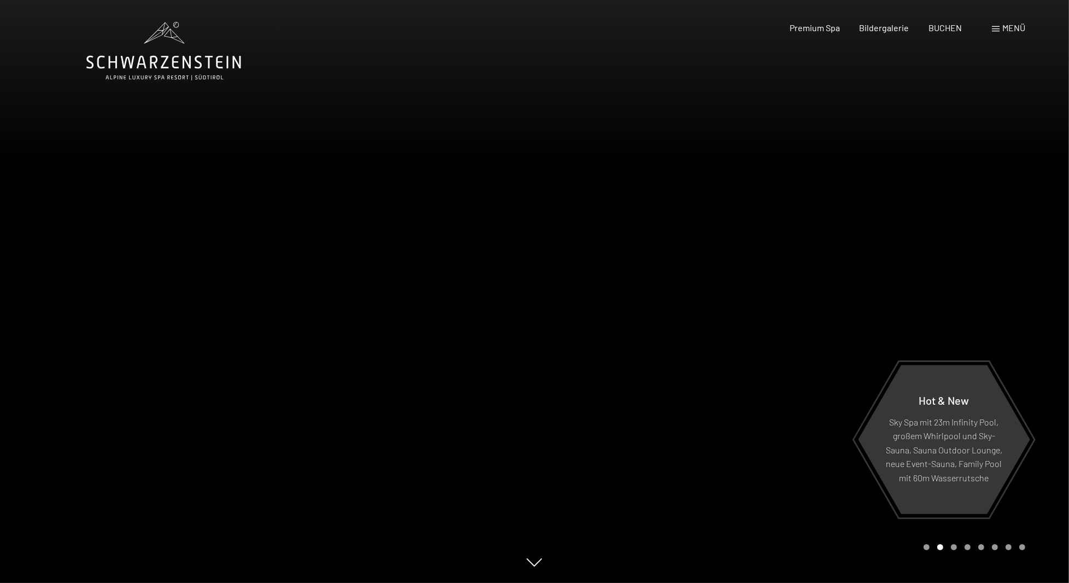 Image resolution: width=1069 pixels, height=583 pixels. What do you see at coordinates (968, 547) in the screenshot?
I see `div: Carousel Page 4` at bounding box center [968, 547].